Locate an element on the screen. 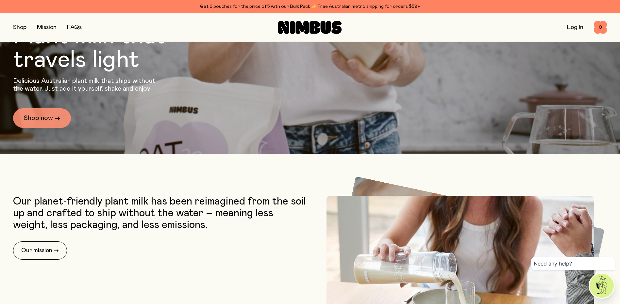 The image size is (620, 304). a: Shop now → is located at coordinates (42, 118).